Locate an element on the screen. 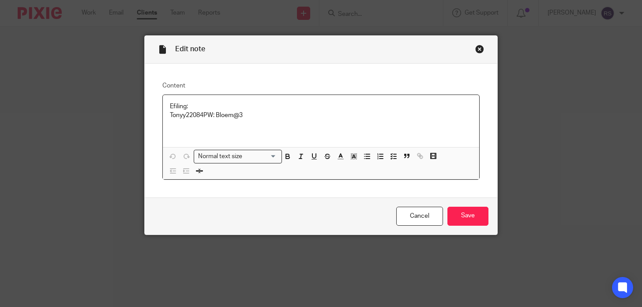 The height and width of the screenshot is (307, 642). input: Search for option is located at coordinates (261, 156).